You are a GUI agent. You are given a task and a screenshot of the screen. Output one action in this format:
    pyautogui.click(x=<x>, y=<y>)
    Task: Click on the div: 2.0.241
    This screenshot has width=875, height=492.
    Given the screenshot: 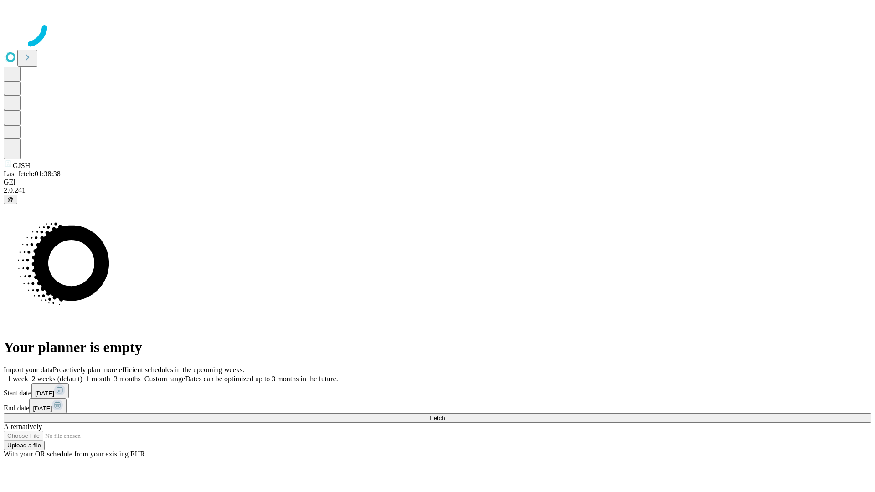 What is the action you would take?
    pyautogui.click(x=437, y=190)
    